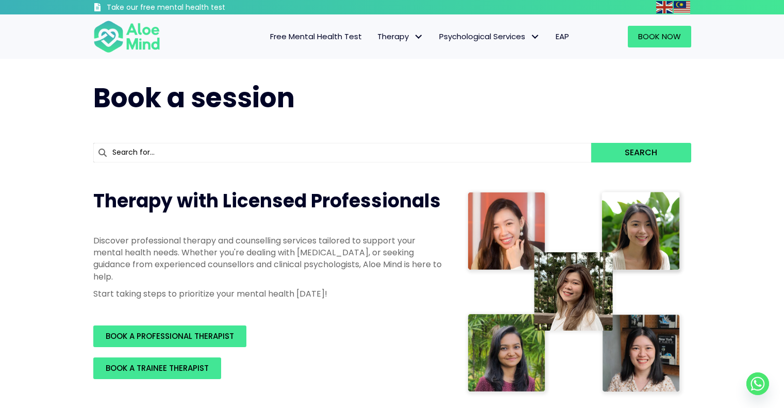 The height and width of the screenshot is (408, 784). I want to click on a: EAP, so click(563, 37).